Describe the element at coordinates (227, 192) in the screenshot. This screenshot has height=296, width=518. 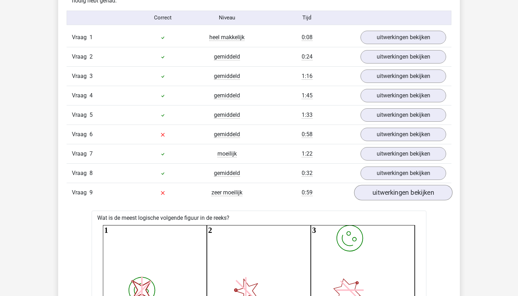
I see `span: zeer moeilijk` at that location.